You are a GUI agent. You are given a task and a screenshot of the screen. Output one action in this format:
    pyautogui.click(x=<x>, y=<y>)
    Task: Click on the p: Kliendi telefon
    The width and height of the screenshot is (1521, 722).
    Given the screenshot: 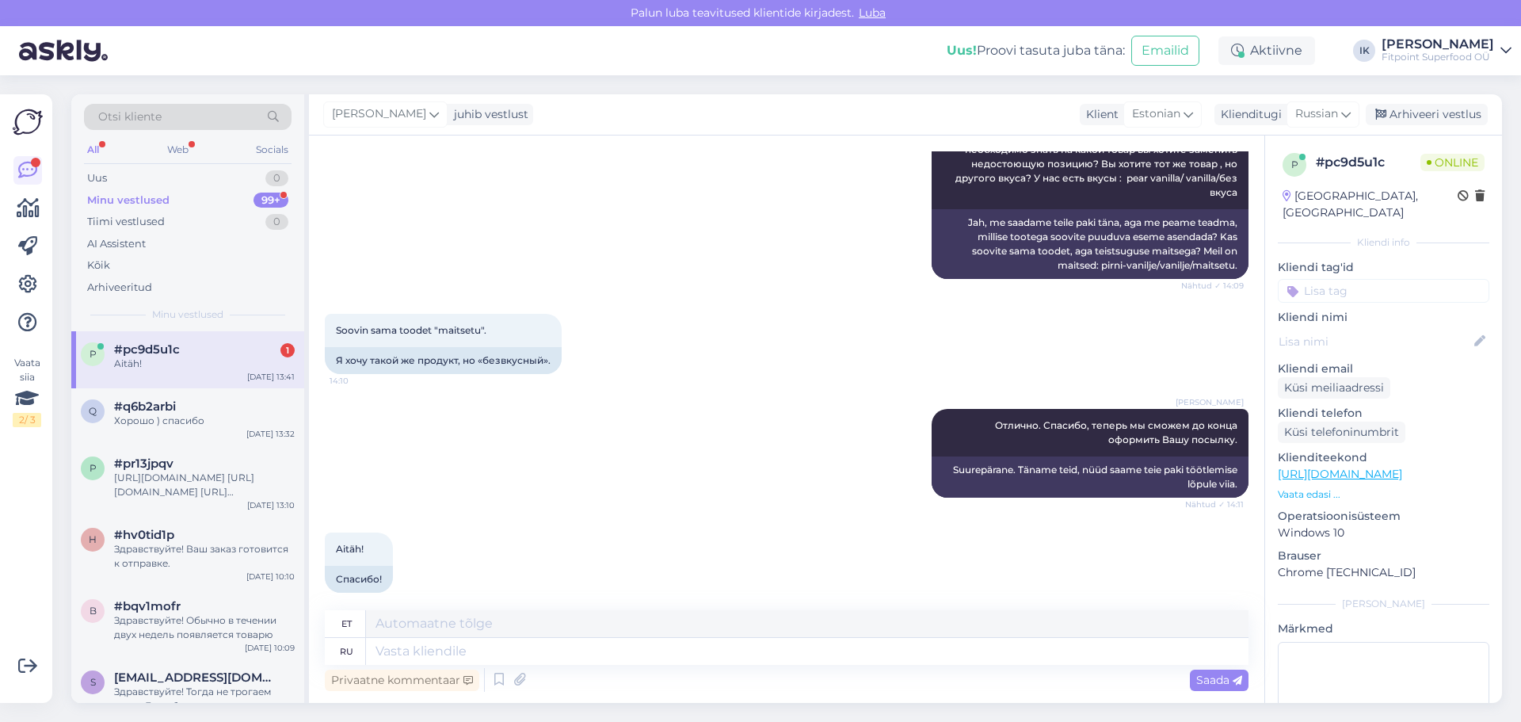 What is the action you would take?
    pyautogui.click(x=1383, y=413)
    